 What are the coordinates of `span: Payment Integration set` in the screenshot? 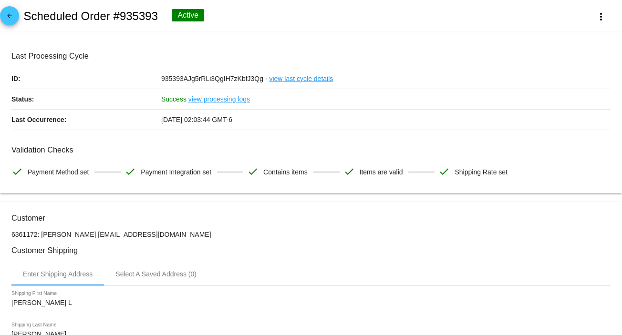 It's located at (176, 172).